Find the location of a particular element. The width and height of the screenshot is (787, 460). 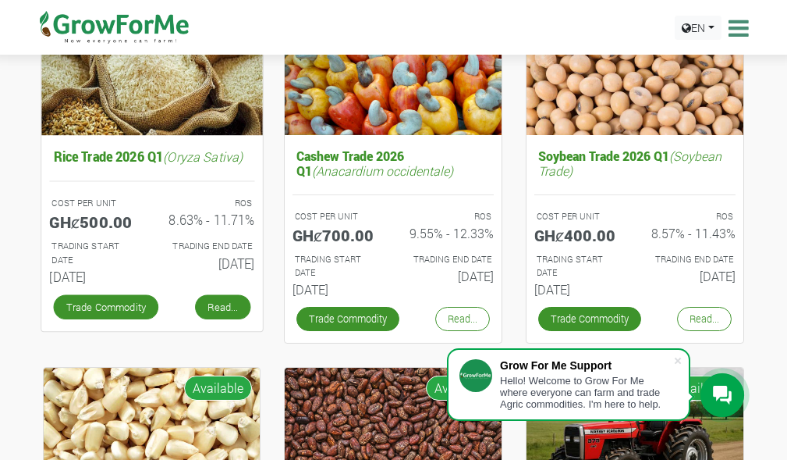

div: Grow For Me Support is located at coordinates (587, 365).